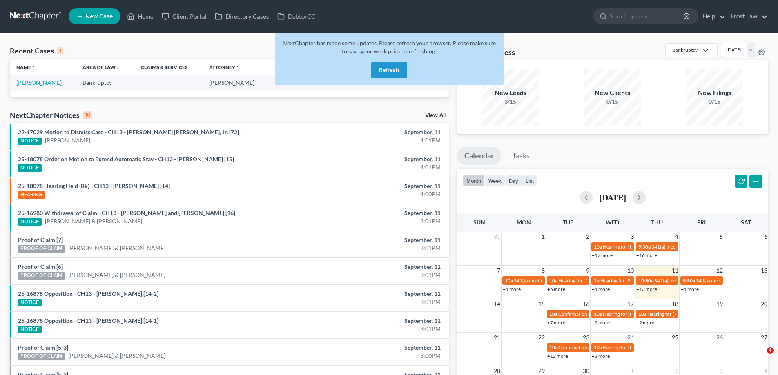  What do you see at coordinates (675, 338) in the screenshot?
I see `span: 25` at bounding box center [675, 338].